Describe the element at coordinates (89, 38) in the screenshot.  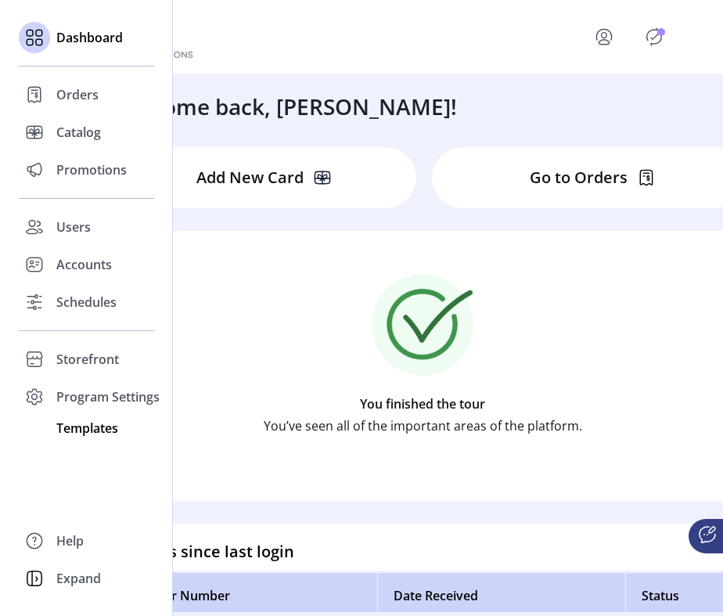
I see `span: Dashboard` at that location.